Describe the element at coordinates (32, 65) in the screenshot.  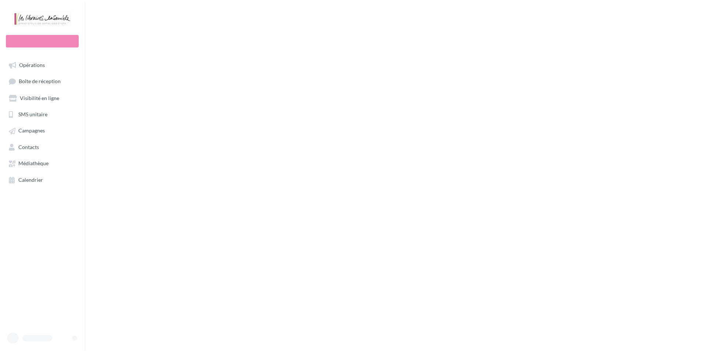
I see `span: Opérations` at that location.